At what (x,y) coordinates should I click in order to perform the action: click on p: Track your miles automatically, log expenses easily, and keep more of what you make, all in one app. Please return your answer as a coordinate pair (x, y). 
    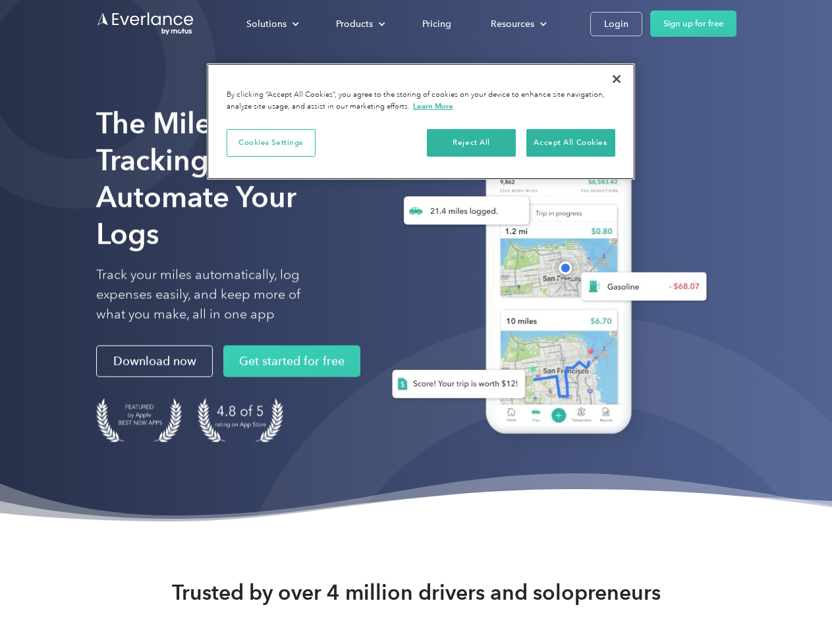
    Looking at the image, I should click on (213, 295).